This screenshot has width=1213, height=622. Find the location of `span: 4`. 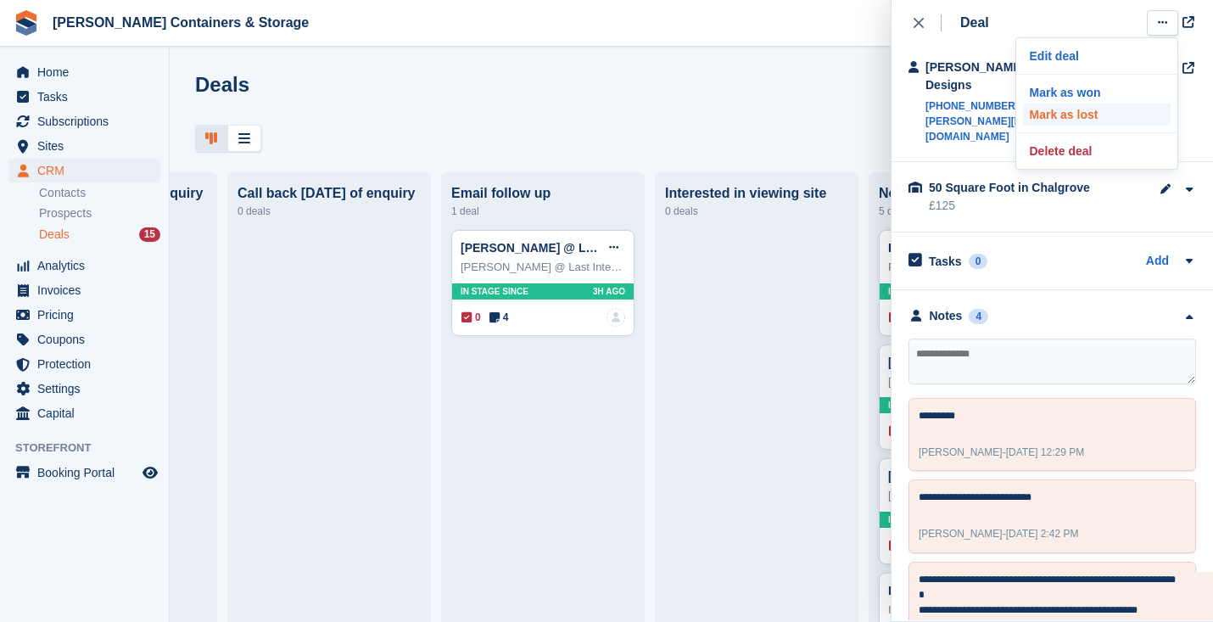

span: 4 is located at coordinates (499, 317).